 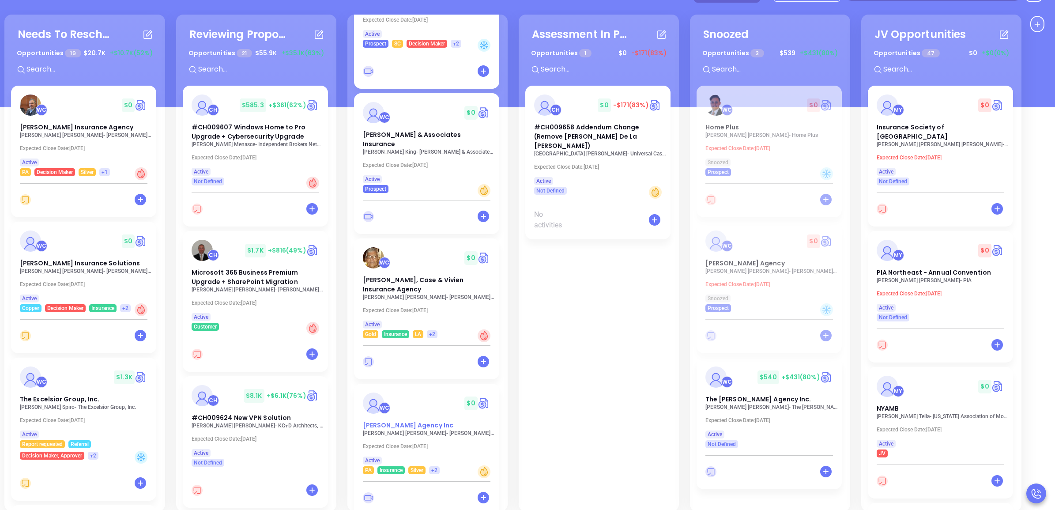 What do you see at coordinates (585, 53) in the screenshot?
I see `span: 1` at bounding box center [585, 53].